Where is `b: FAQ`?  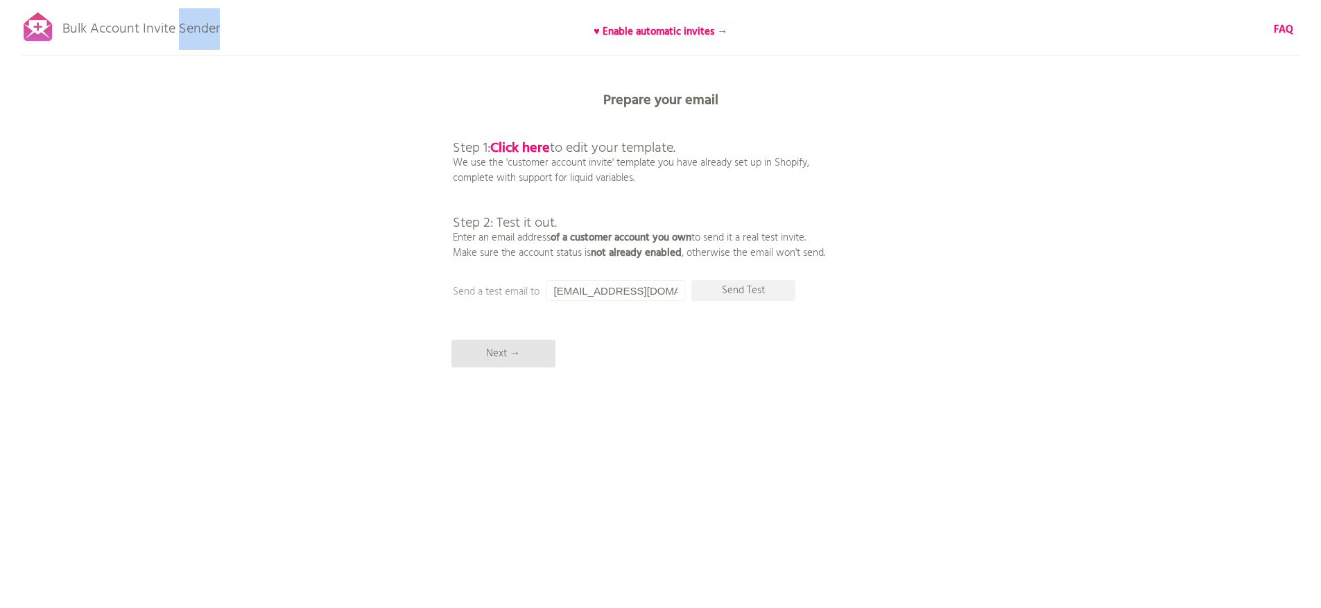
b: FAQ is located at coordinates (1283, 30).